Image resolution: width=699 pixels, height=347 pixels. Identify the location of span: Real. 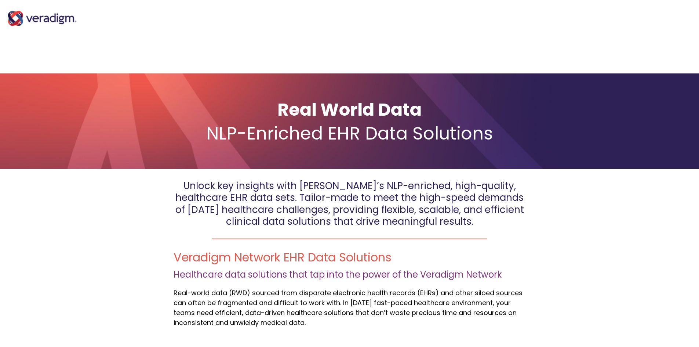
(181, 292).